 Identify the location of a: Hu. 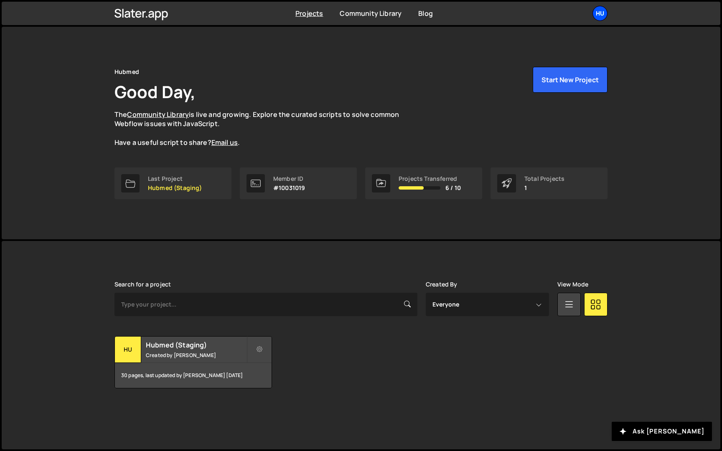
(600, 13).